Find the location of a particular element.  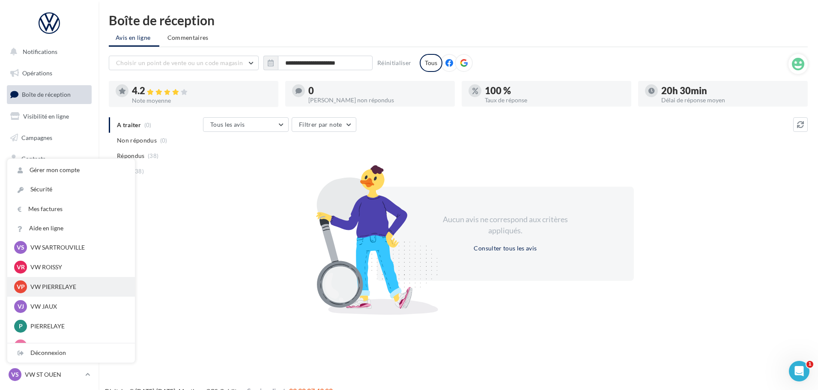

div: 0 is located at coordinates (378, 91).